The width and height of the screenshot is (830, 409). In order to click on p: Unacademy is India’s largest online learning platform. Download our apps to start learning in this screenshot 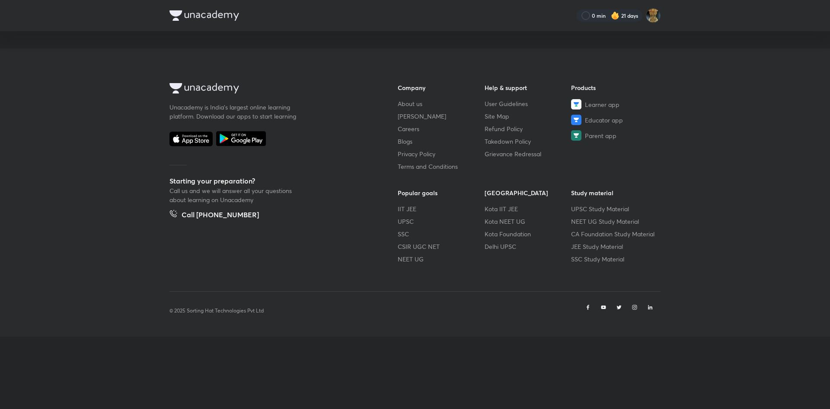, I will do `click(234, 112)`.